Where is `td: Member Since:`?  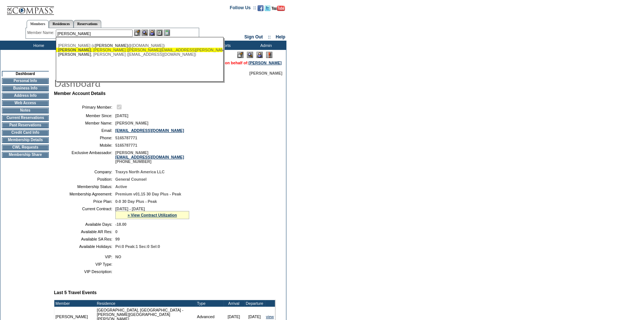 td: Member Since: is located at coordinates (85, 116).